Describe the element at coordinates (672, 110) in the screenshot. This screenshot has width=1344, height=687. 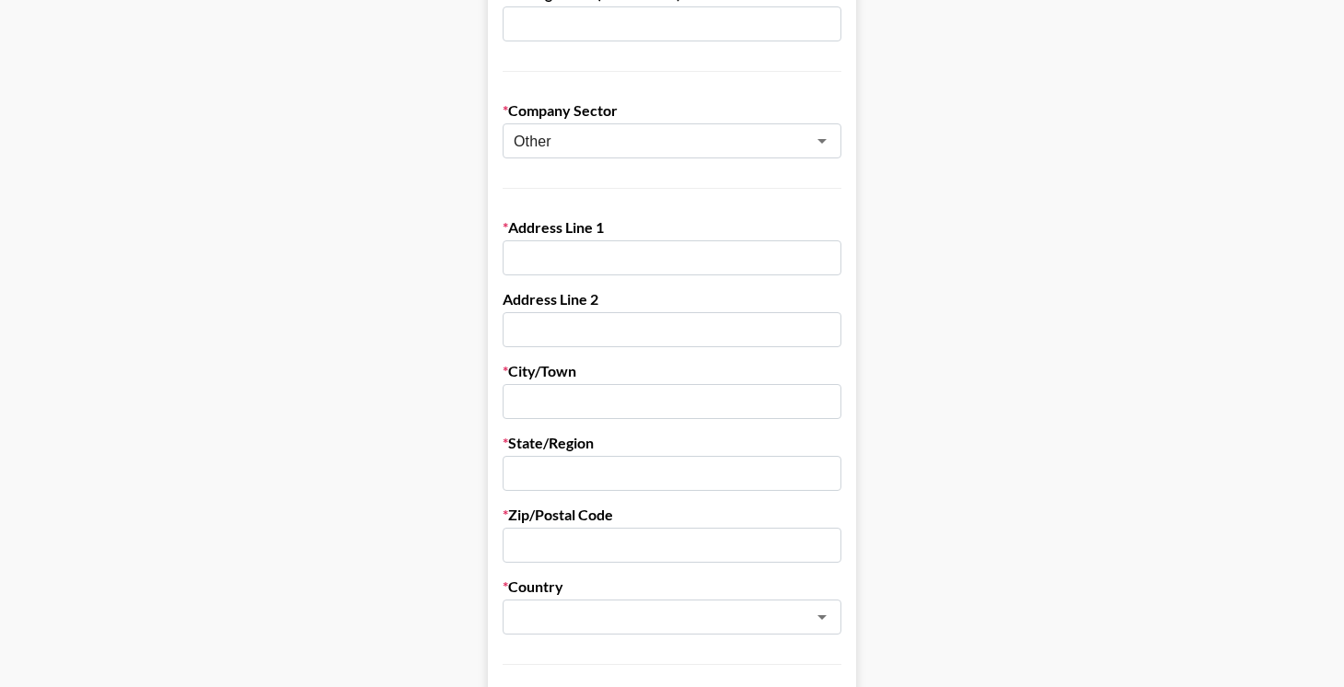
I see `label: Company Sector` at that location.